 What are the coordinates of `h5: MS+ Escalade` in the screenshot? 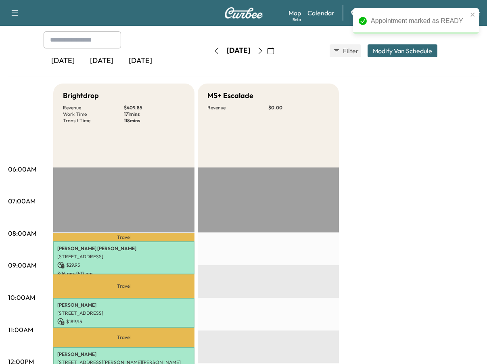 It's located at (230, 96).